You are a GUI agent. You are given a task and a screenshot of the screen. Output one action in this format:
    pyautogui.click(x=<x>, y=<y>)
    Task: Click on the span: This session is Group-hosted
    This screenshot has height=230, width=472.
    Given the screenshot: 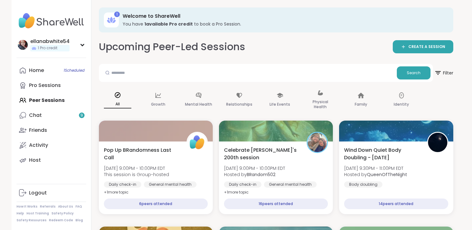 What is the action you would take?
    pyautogui.click(x=136, y=175)
    